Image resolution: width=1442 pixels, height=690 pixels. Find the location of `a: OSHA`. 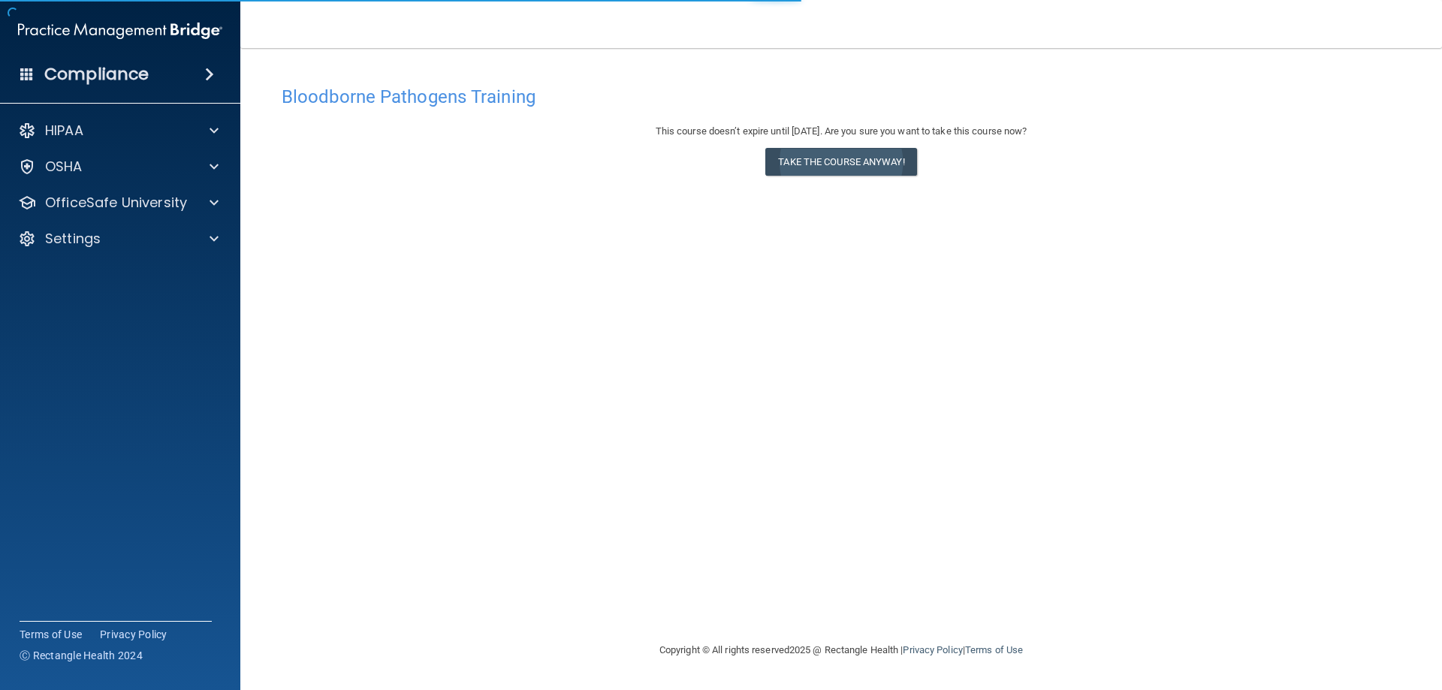

a: OSHA is located at coordinates (118, 167).